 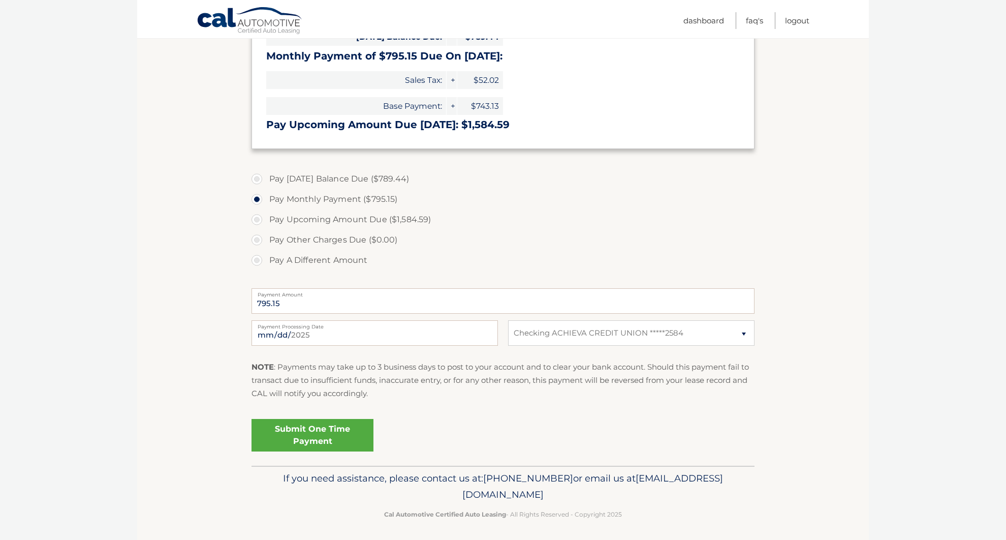 I want to click on p: - All Rights Reserved - Copyright 2025, so click(x=503, y=514).